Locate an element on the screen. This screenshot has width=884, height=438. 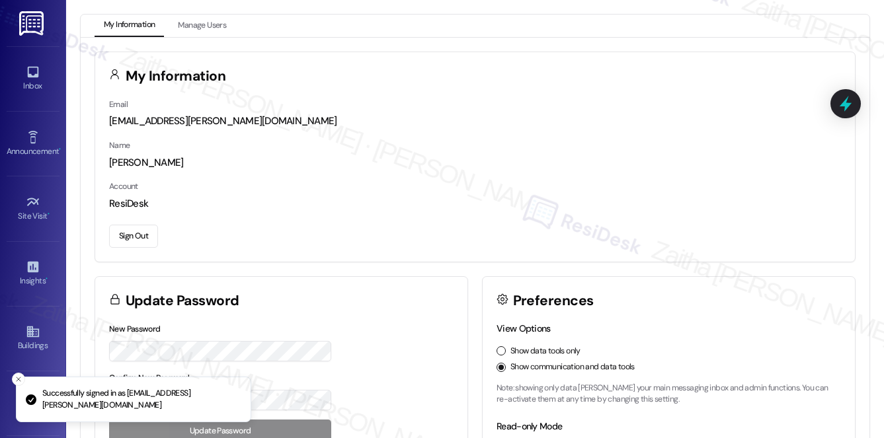
label: Show data tools only is located at coordinates (545, 352).